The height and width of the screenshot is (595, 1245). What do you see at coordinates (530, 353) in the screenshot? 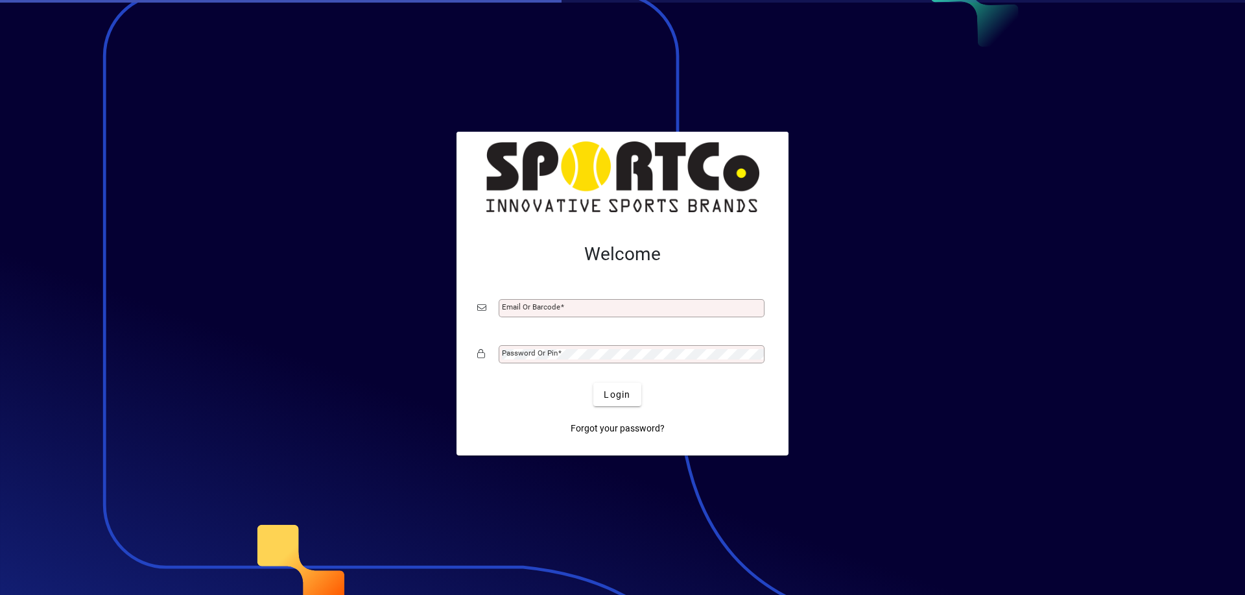
I see `mat-label: Password or Pin` at bounding box center [530, 353].